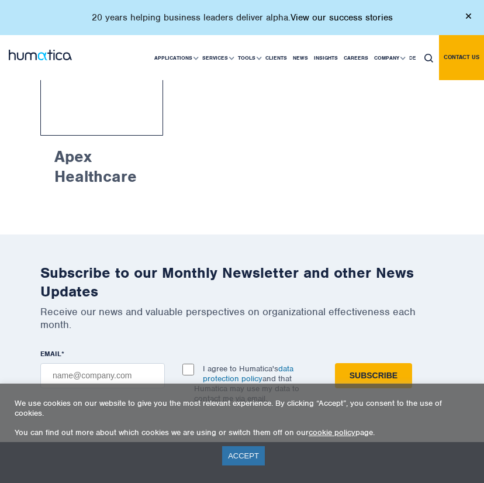  I want to click on span: EMAIL, so click(51, 354).